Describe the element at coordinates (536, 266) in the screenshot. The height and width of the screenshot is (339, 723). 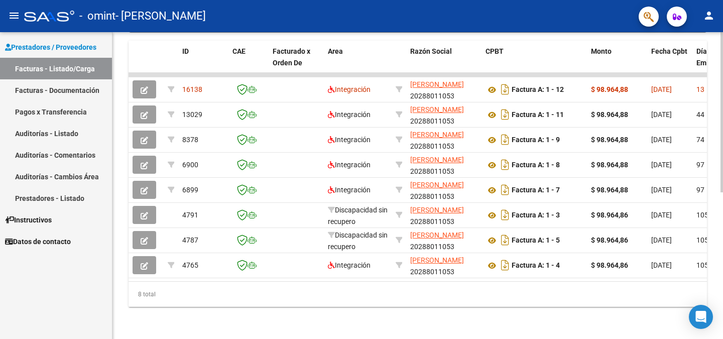
I see `strong: Factura A: 1 - 4` at that location.